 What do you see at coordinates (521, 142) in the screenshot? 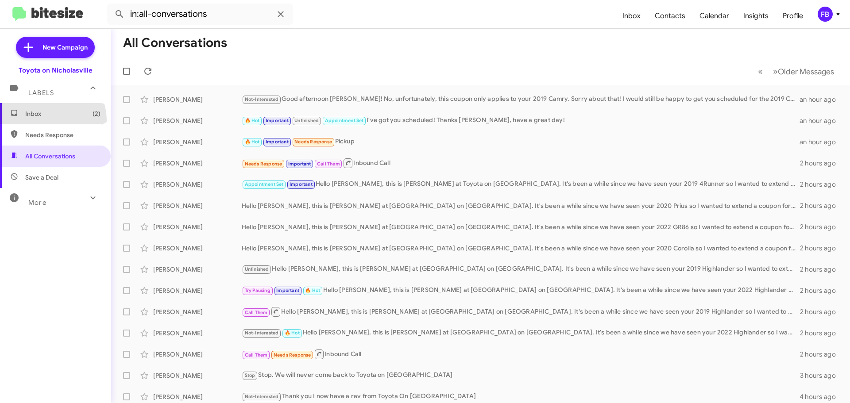
I see `div: Pickup` at bounding box center [521, 142].